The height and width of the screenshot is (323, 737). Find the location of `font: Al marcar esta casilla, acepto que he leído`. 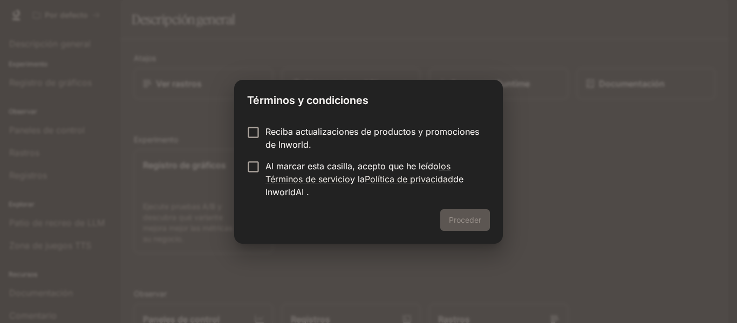

font: Al marcar esta casilla, acepto que he leído is located at coordinates (352, 166).